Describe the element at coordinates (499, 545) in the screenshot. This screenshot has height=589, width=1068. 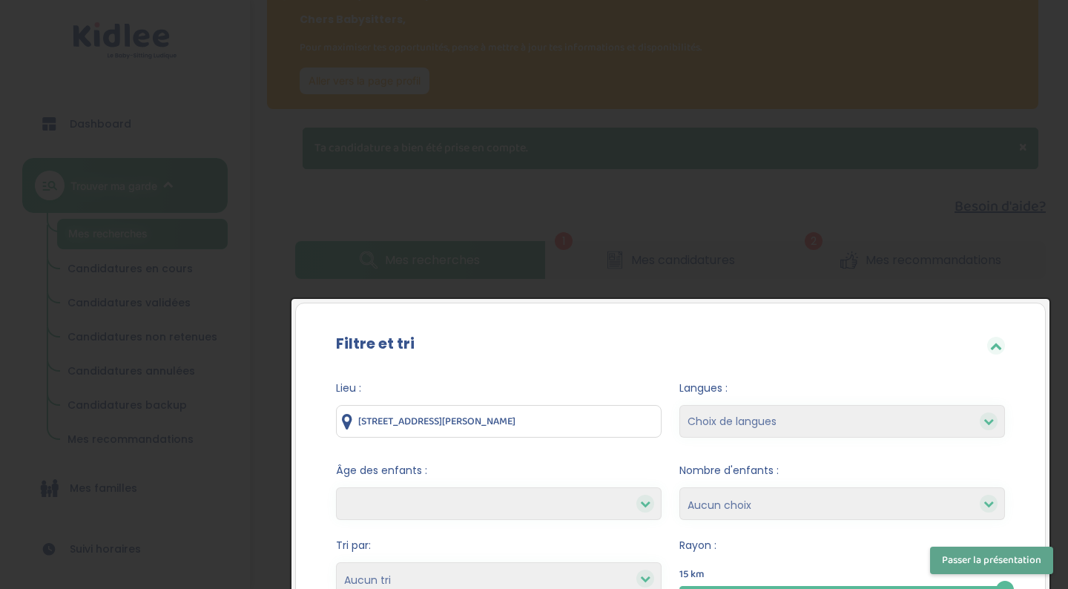
I see `span: Tri par:` at that location.